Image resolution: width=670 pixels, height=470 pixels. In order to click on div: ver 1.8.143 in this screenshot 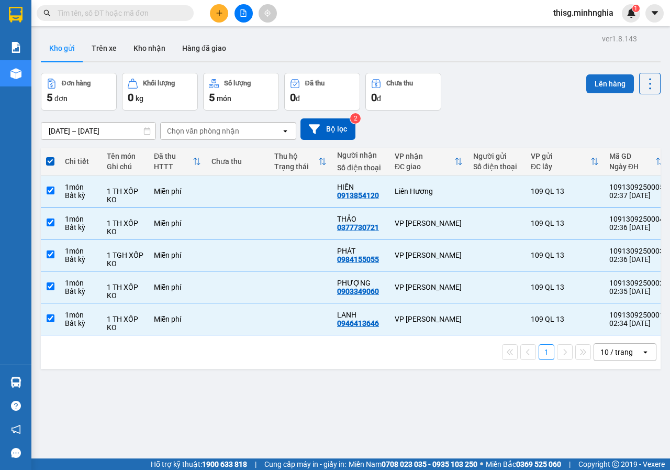, I will do `click(619, 39)`.